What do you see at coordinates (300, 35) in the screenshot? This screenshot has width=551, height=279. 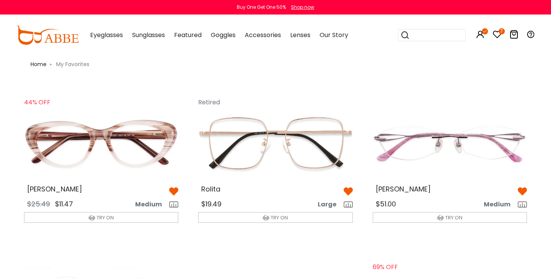 I see `span: Lenses` at bounding box center [300, 35].